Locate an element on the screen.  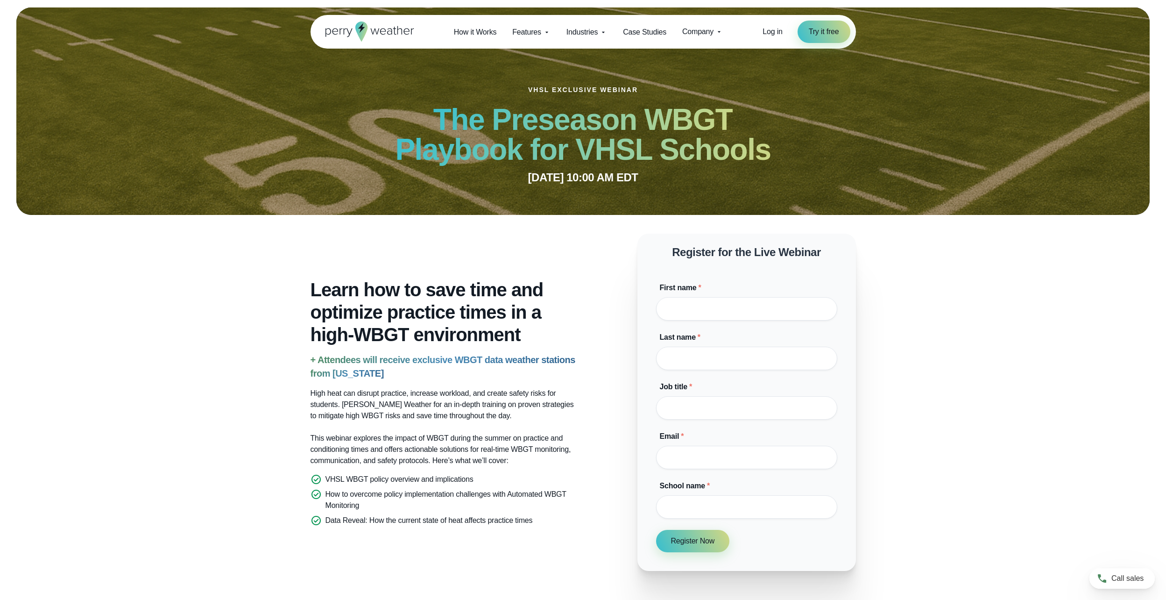
h1: VHSL Exclusive Webinar is located at coordinates (583, 90).